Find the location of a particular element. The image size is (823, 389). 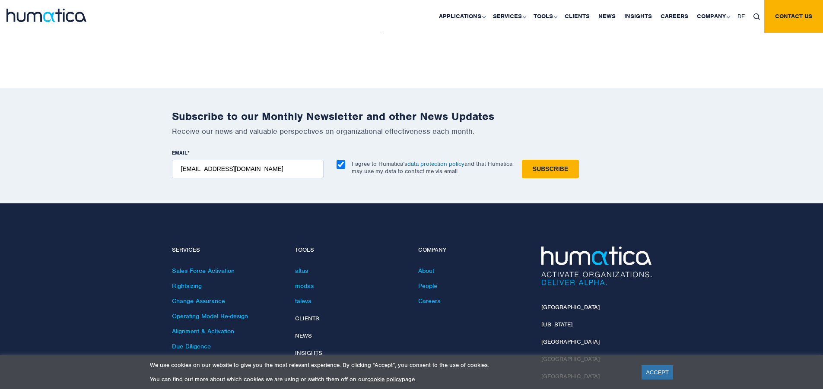

a: Sales Force Activation is located at coordinates (203, 271).